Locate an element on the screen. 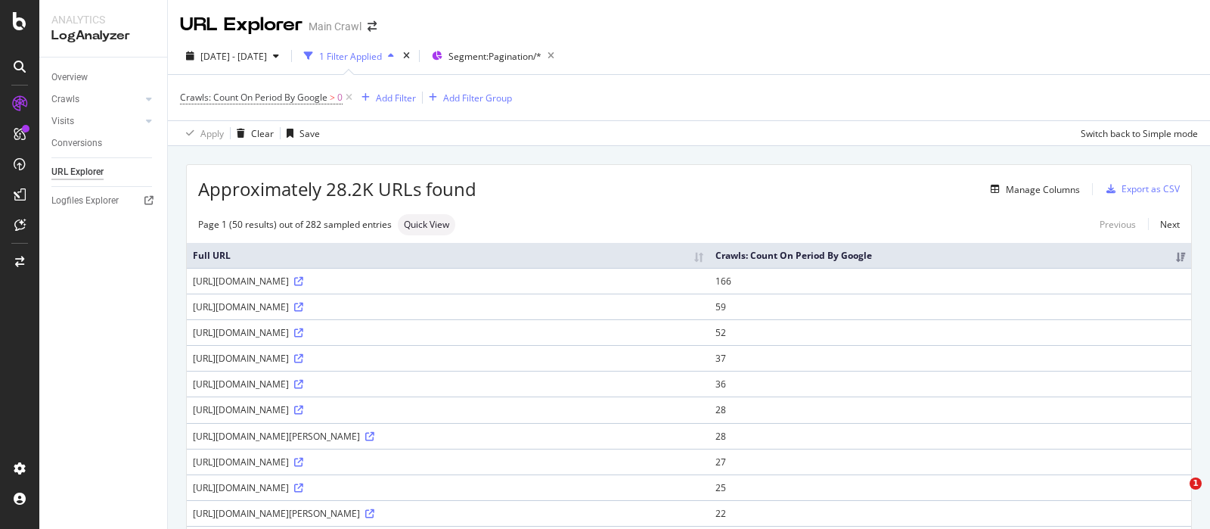  button: Add Filter Group is located at coordinates (468, 98).